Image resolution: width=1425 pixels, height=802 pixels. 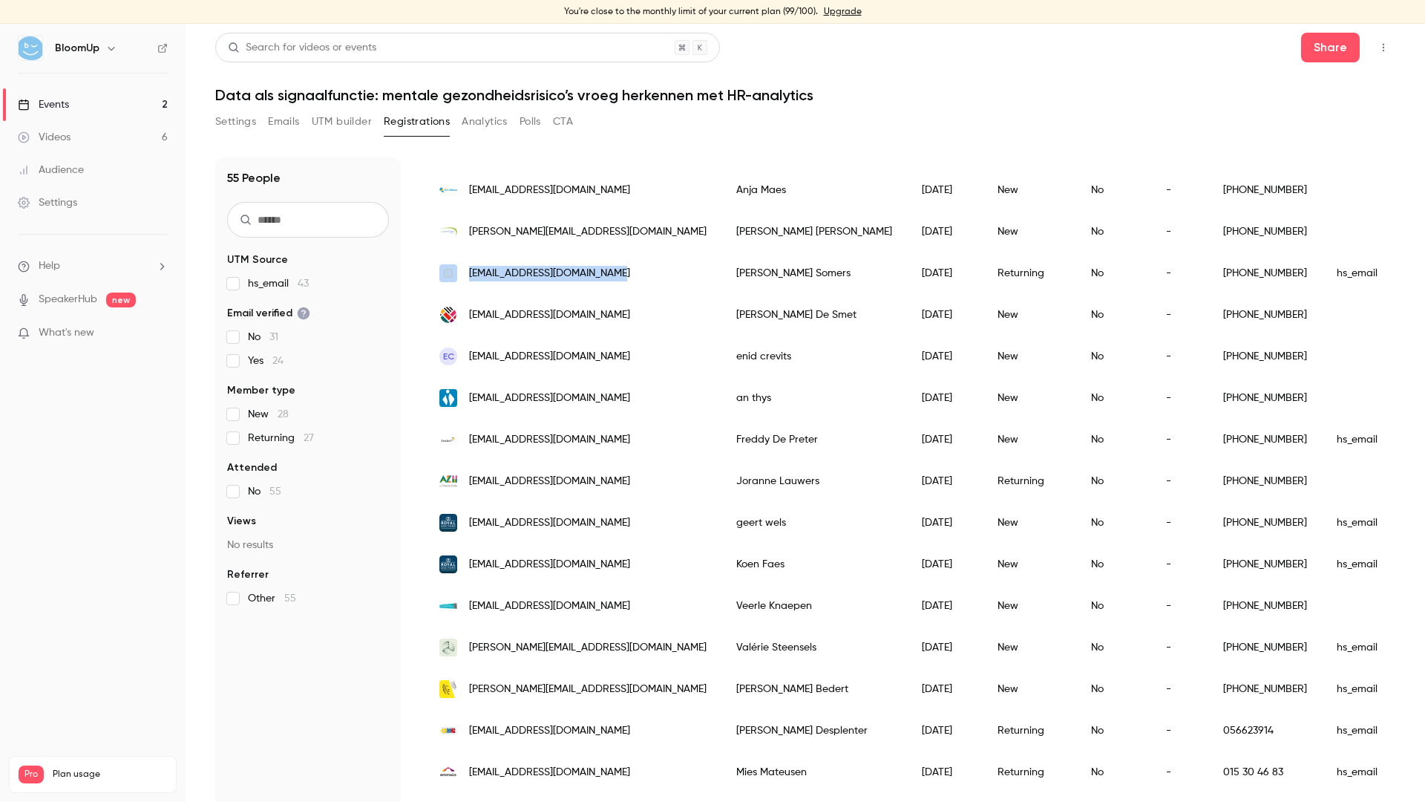 I want to click on button: Analytics, so click(x=485, y=122).